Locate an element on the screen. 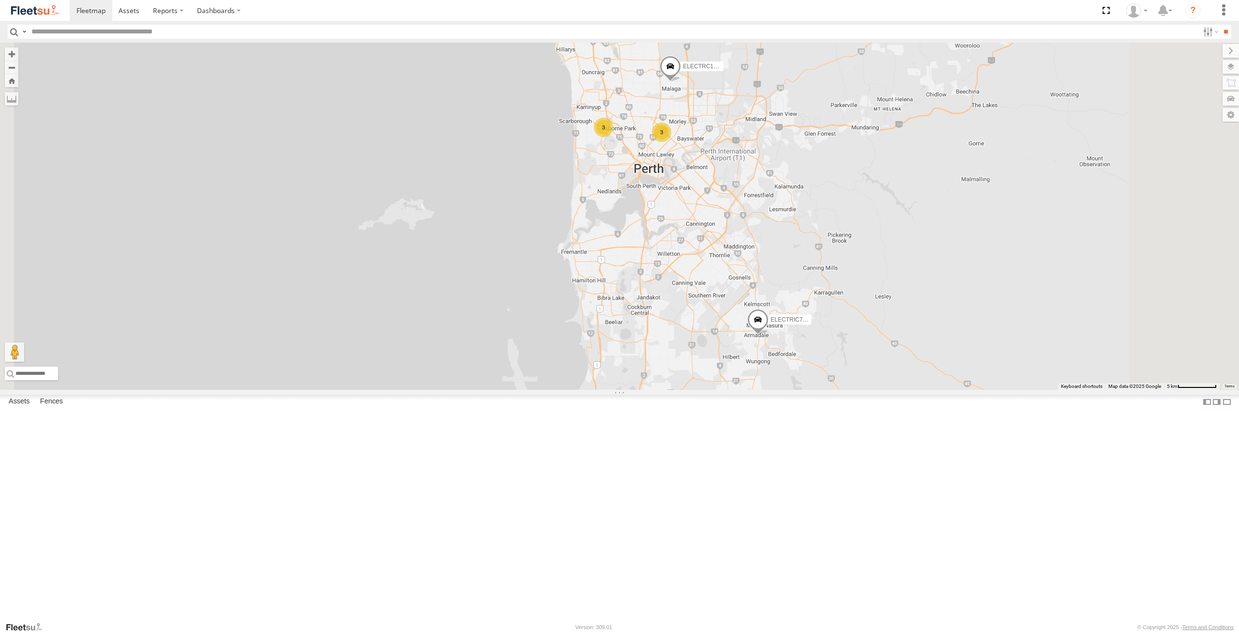 The image size is (1239, 632). a: Visit our Website is located at coordinates (28, 627).